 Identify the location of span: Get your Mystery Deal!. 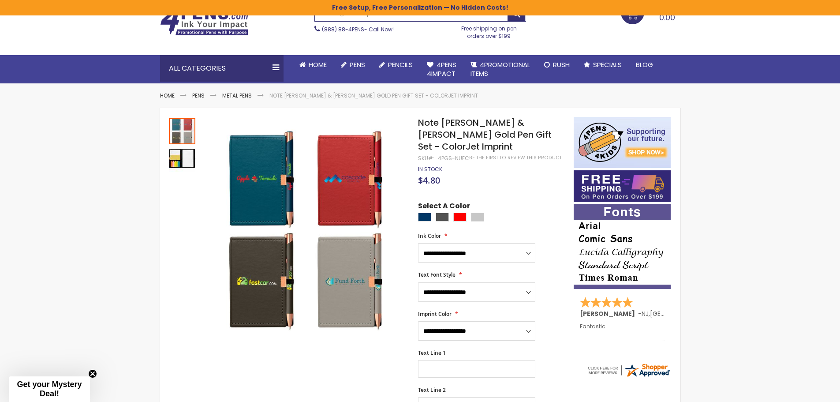
(49, 388).